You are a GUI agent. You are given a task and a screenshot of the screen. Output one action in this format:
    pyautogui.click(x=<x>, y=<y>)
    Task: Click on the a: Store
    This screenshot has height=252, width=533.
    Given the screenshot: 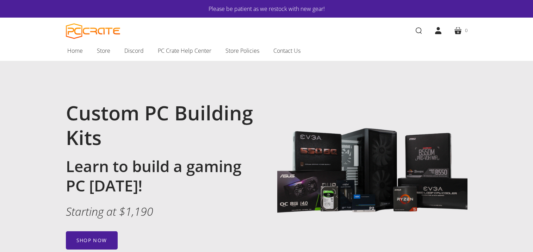 What is the action you would take?
    pyautogui.click(x=104, y=51)
    